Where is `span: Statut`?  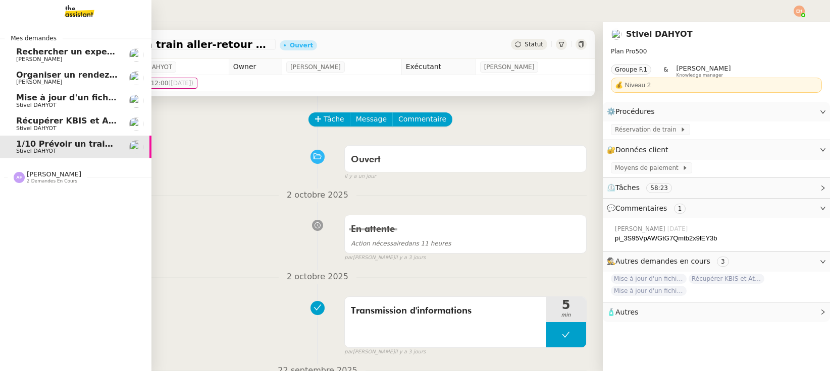
span: Statut is located at coordinates (533, 44).